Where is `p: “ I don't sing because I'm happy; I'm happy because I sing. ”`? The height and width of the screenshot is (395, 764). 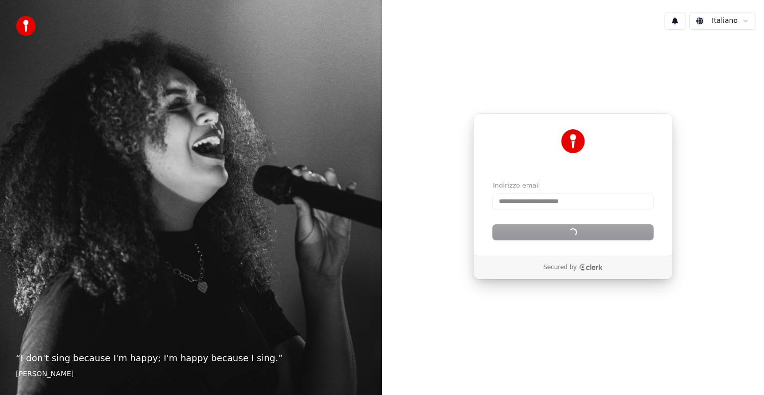
p: “ I don't sing because I'm happy; I'm happy because I sing. ” is located at coordinates (191, 358).